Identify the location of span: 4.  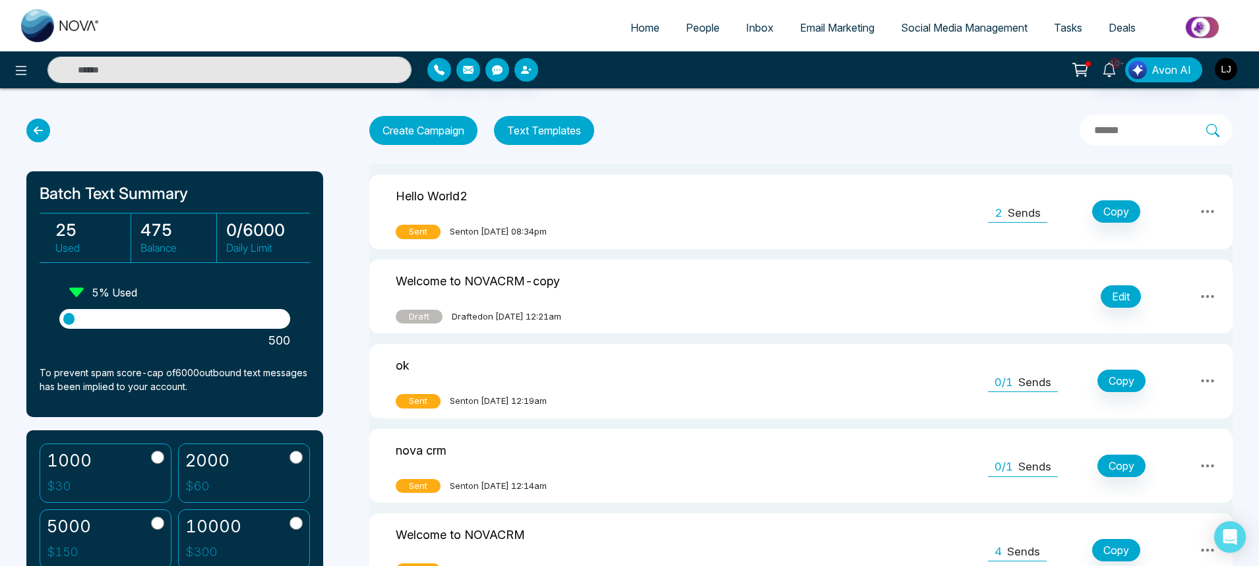
(997, 552).